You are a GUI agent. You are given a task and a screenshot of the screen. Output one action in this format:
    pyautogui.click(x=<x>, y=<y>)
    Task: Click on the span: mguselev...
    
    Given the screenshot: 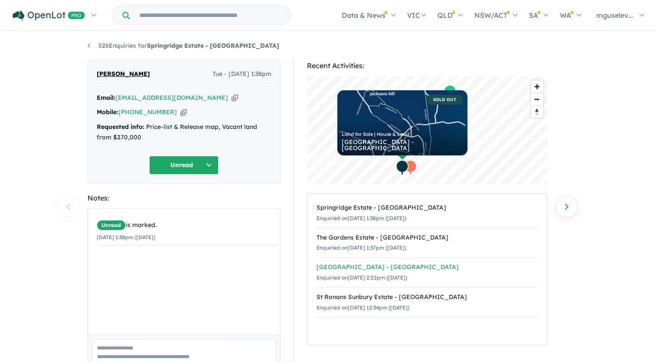 What is the action you would take?
    pyautogui.click(x=615, y=15)
    